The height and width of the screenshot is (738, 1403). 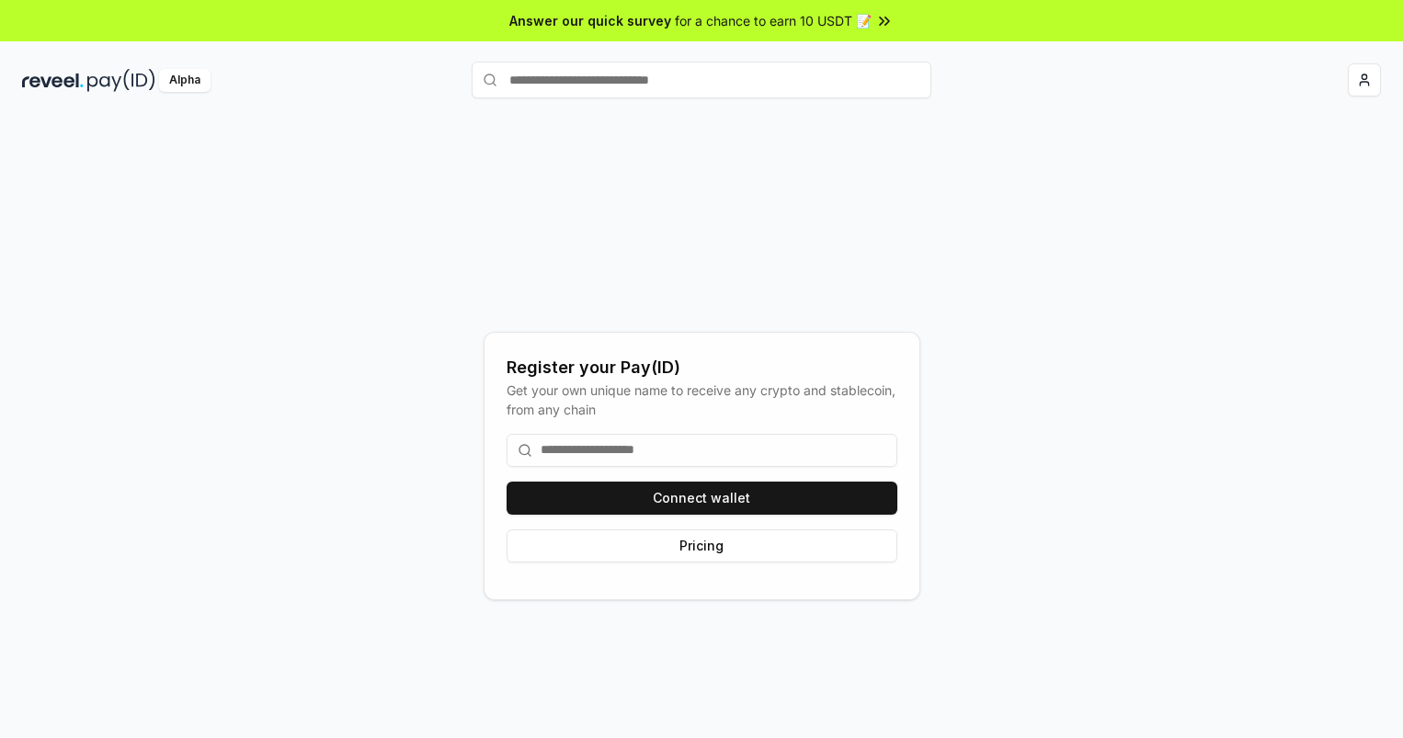 What do you see at coordinates (52, 80) in the screenshot?
I see `img: reveel_dark` at bounding box center [52, 80].